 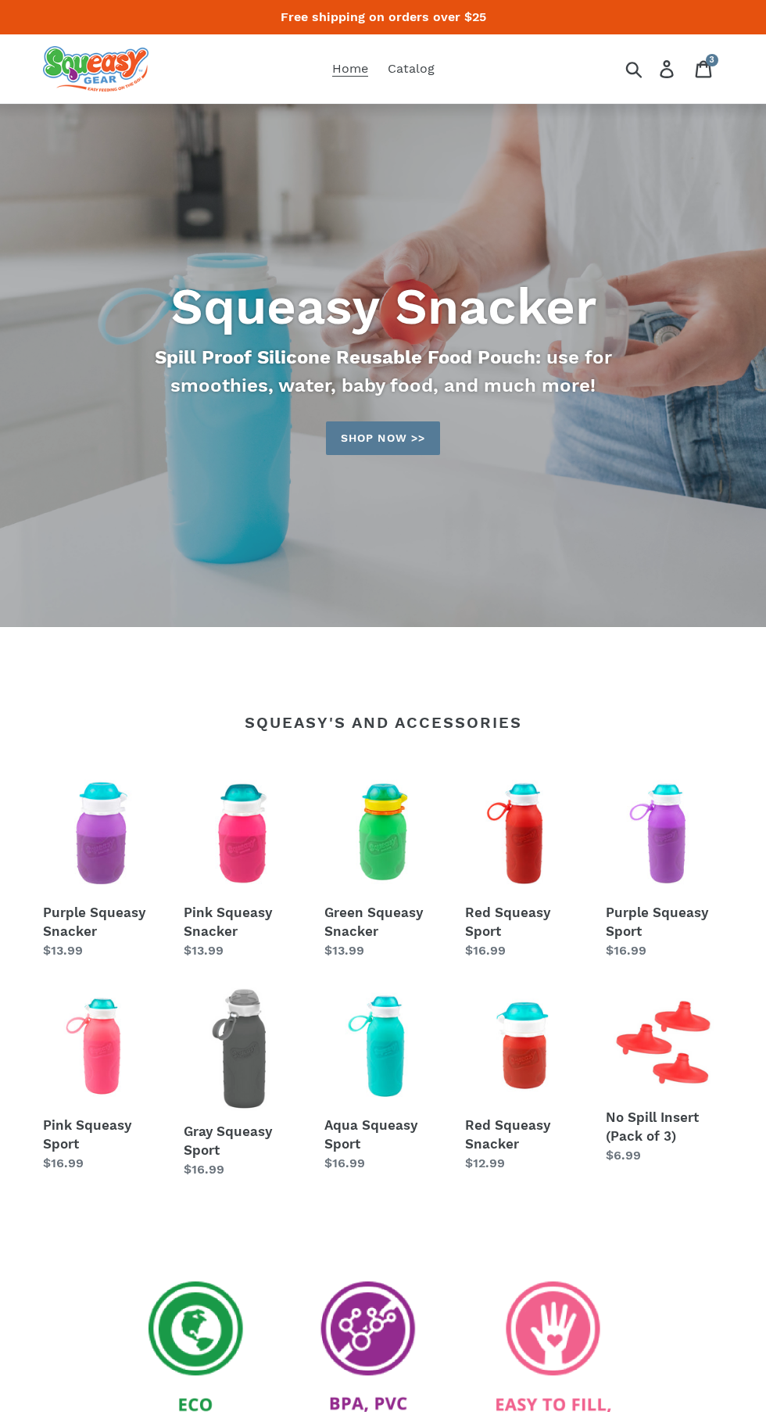 What do you see at coordinates (350, 69) in the screenshot?
I see `span: Home` at bounding box center [350, 69].